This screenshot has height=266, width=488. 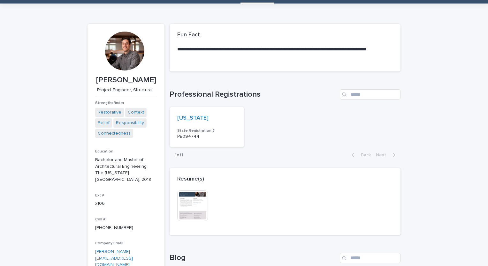 I want to click on span: Education, so click(x=104, y=152).